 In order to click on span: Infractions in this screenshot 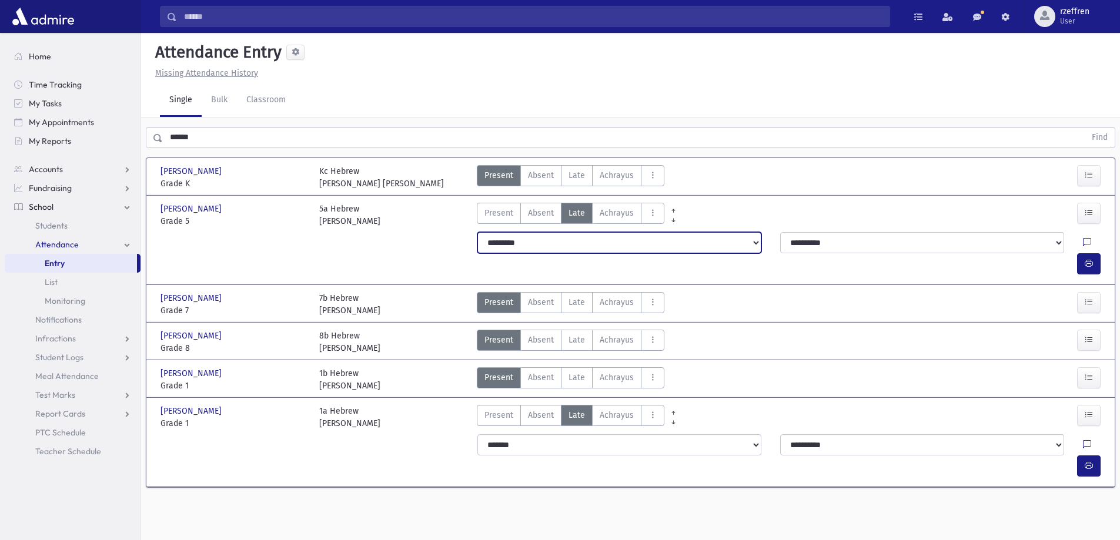, I will do `click(55, 339)`.